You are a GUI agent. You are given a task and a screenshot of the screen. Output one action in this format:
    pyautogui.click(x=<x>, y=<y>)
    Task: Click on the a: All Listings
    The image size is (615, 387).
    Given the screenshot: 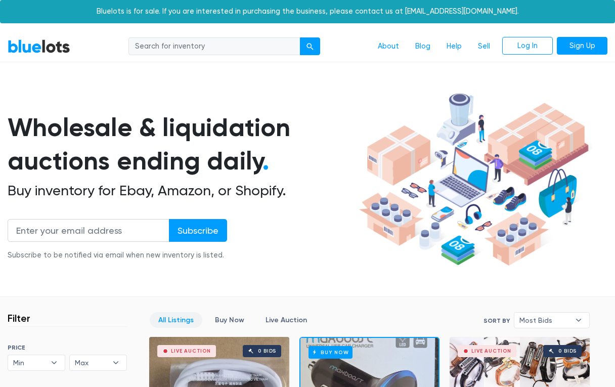 What is the action you would take?
    pyautogui.click(x=176, y=320)
    